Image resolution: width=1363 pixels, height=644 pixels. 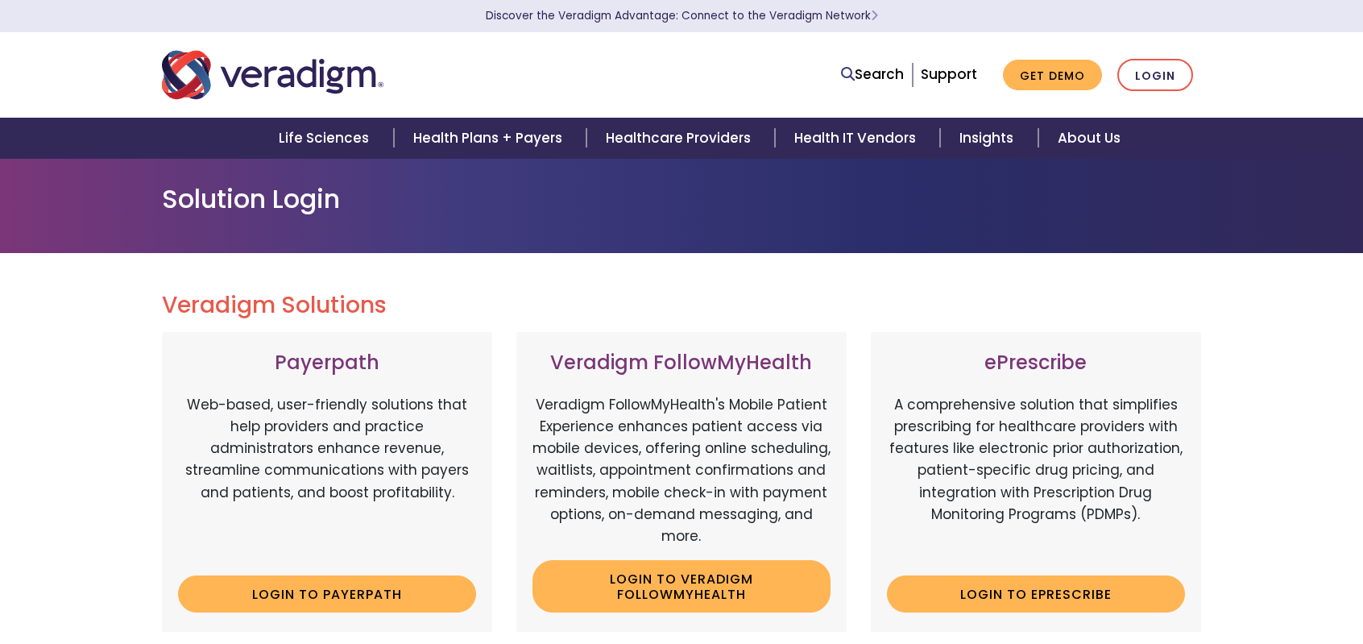 What do you see at coordinates (857, 138) in the screenshot?
I see `a: Health IT Vendors` at bounding box center [857, 138].